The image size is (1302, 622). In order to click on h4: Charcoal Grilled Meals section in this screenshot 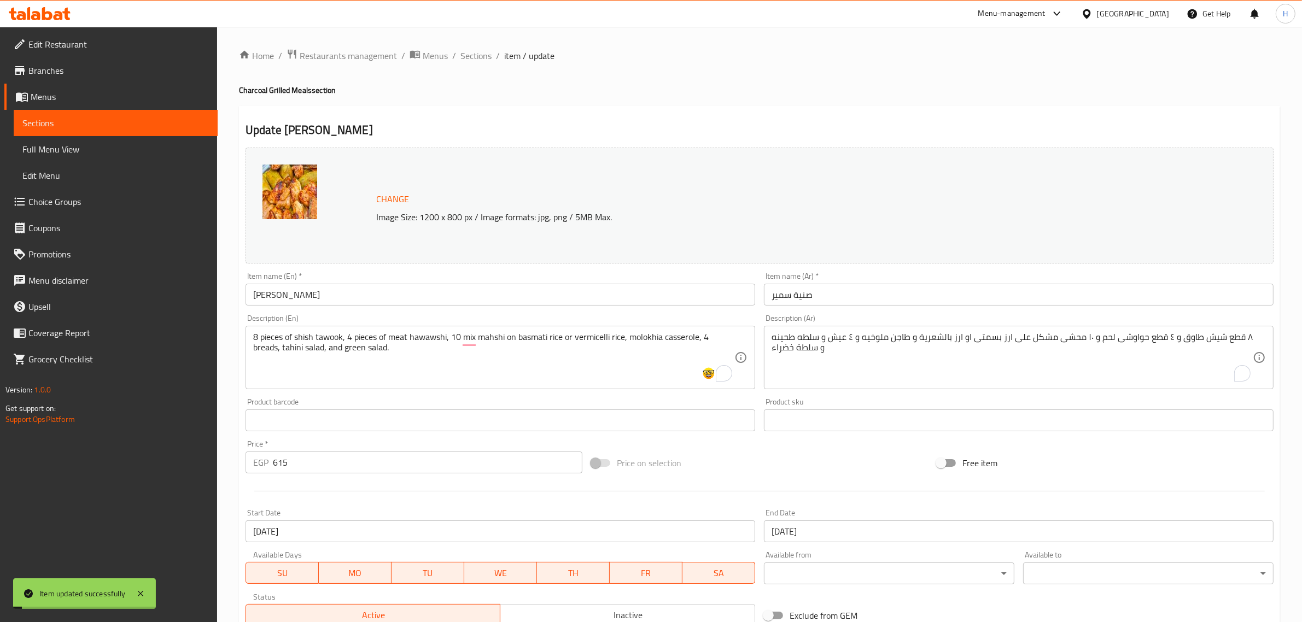, I will do `click(760, 90)`.